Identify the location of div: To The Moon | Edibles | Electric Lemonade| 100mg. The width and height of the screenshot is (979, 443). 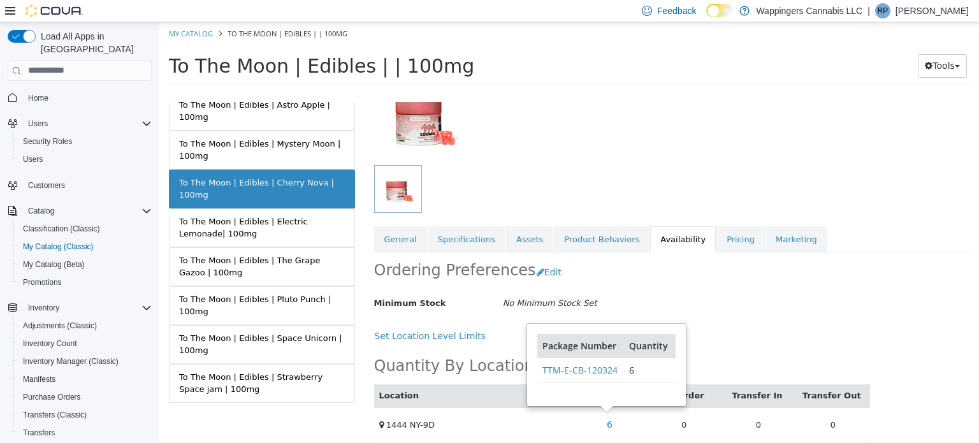
(103, 205).